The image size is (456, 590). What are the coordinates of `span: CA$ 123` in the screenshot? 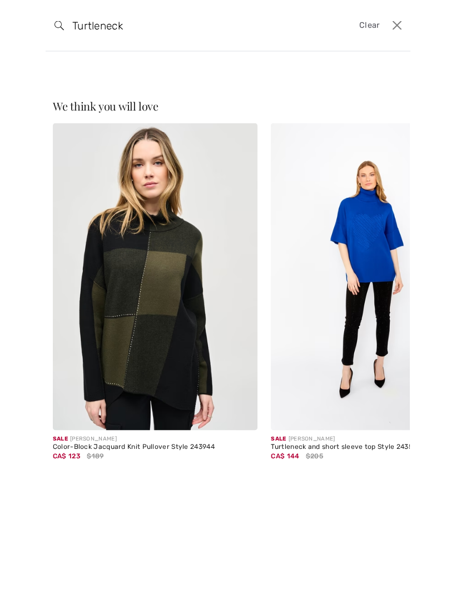 It's located at (67, 454).